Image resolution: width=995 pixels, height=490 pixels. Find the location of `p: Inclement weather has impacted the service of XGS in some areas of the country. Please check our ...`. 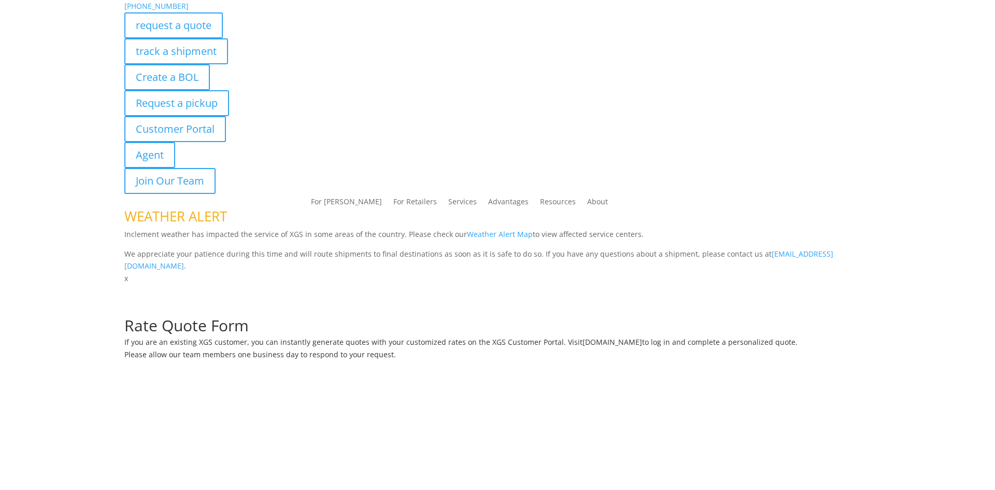

p: Inclement weather has impacted the service of XGS in some areas of the country. Please check our ... is located at coordinates (497, 238).